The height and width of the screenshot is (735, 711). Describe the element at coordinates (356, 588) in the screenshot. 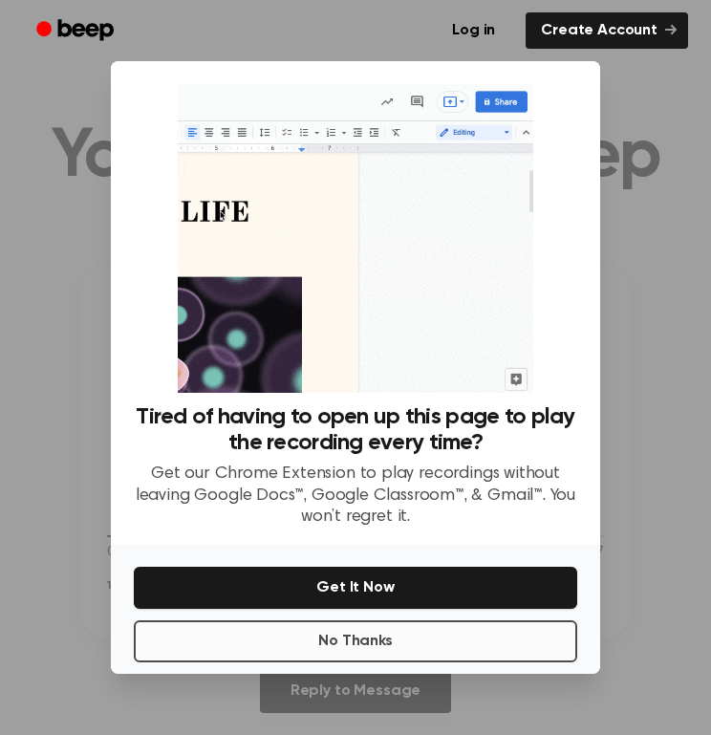

I see `button: Get It Now` at that location.